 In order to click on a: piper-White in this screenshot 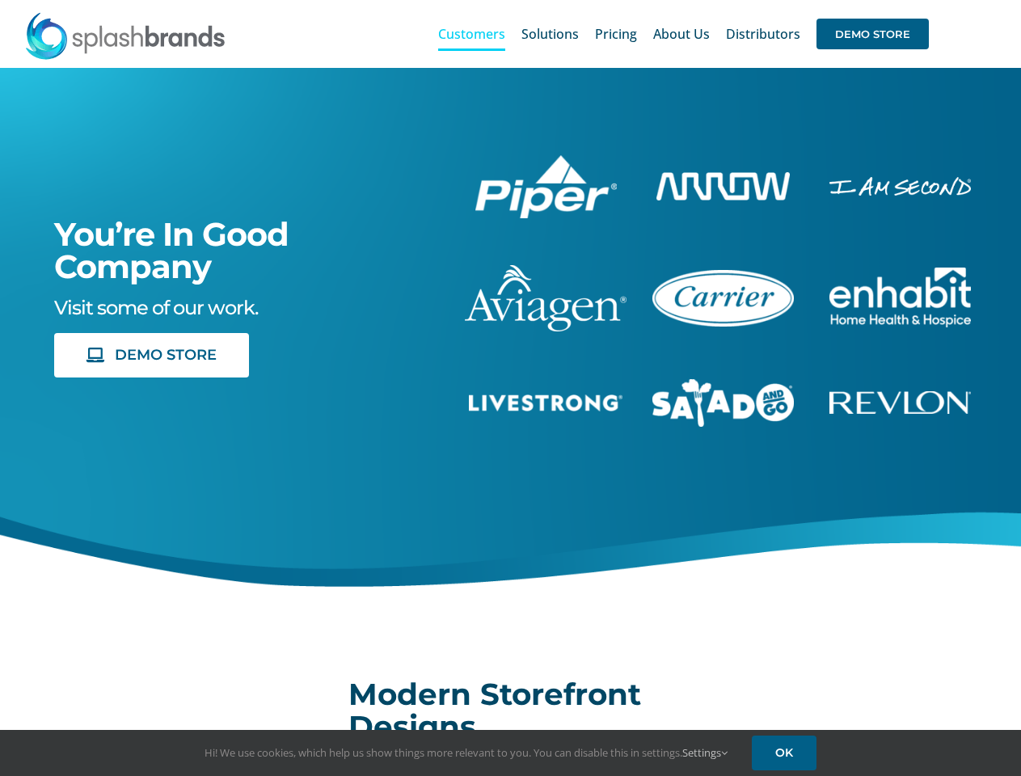, I will do `click(546, 162)`.